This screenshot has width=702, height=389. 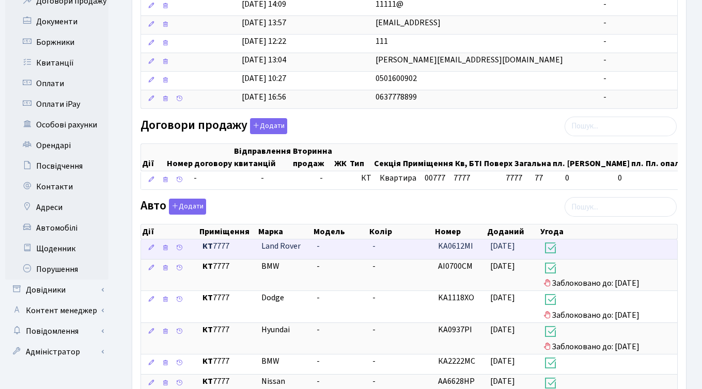 What do you see at coordinates (57, 42) in the screenshot?
I see `a: Боржники` at bounding box center [57, 42].